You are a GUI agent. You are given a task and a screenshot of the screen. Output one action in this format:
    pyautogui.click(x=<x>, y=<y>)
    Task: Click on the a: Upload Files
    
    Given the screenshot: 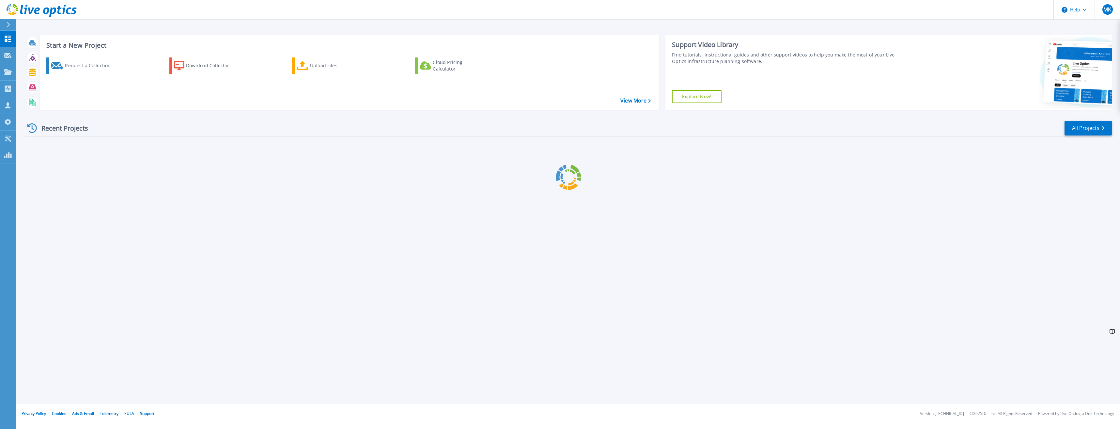 What is the action you would take?
    pyautogui.click(x=328, y=66)
    